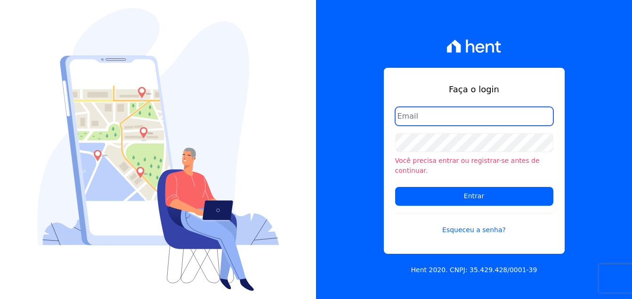 Image resolution: width=632 pixels, height=299 pixels. I want to click on h1: Faça o login, so click(474, 89).